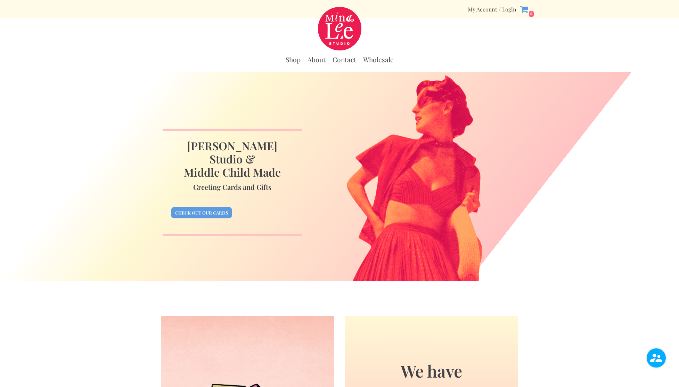 This screenshot has height=387, width=679. I want to click on a: Wholesale, so click(378, 59).